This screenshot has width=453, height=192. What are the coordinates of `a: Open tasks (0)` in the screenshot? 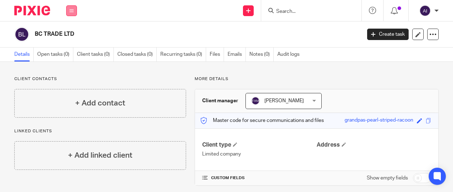 It's located at (55, 54).